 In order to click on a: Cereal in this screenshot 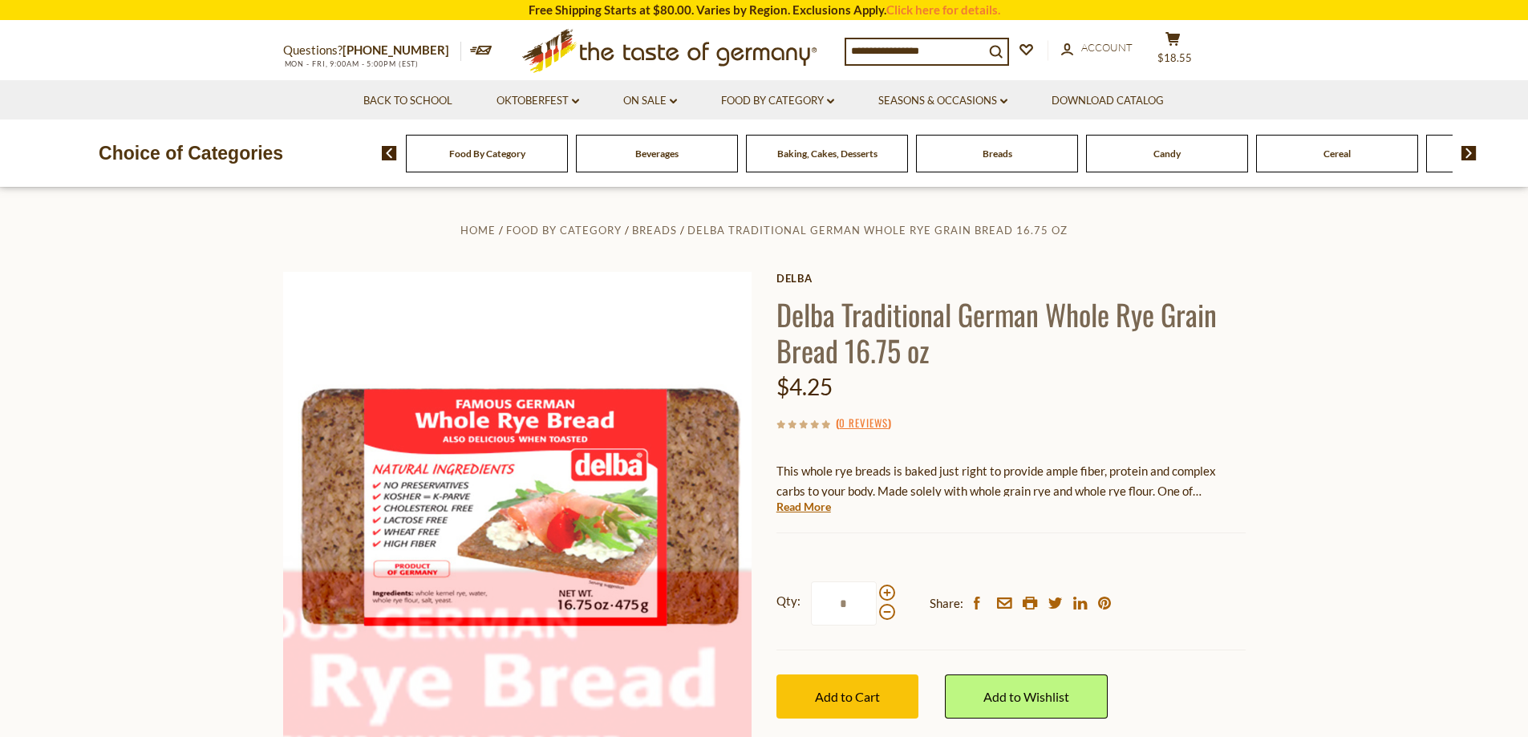, I will do `click(1337, 153)`.